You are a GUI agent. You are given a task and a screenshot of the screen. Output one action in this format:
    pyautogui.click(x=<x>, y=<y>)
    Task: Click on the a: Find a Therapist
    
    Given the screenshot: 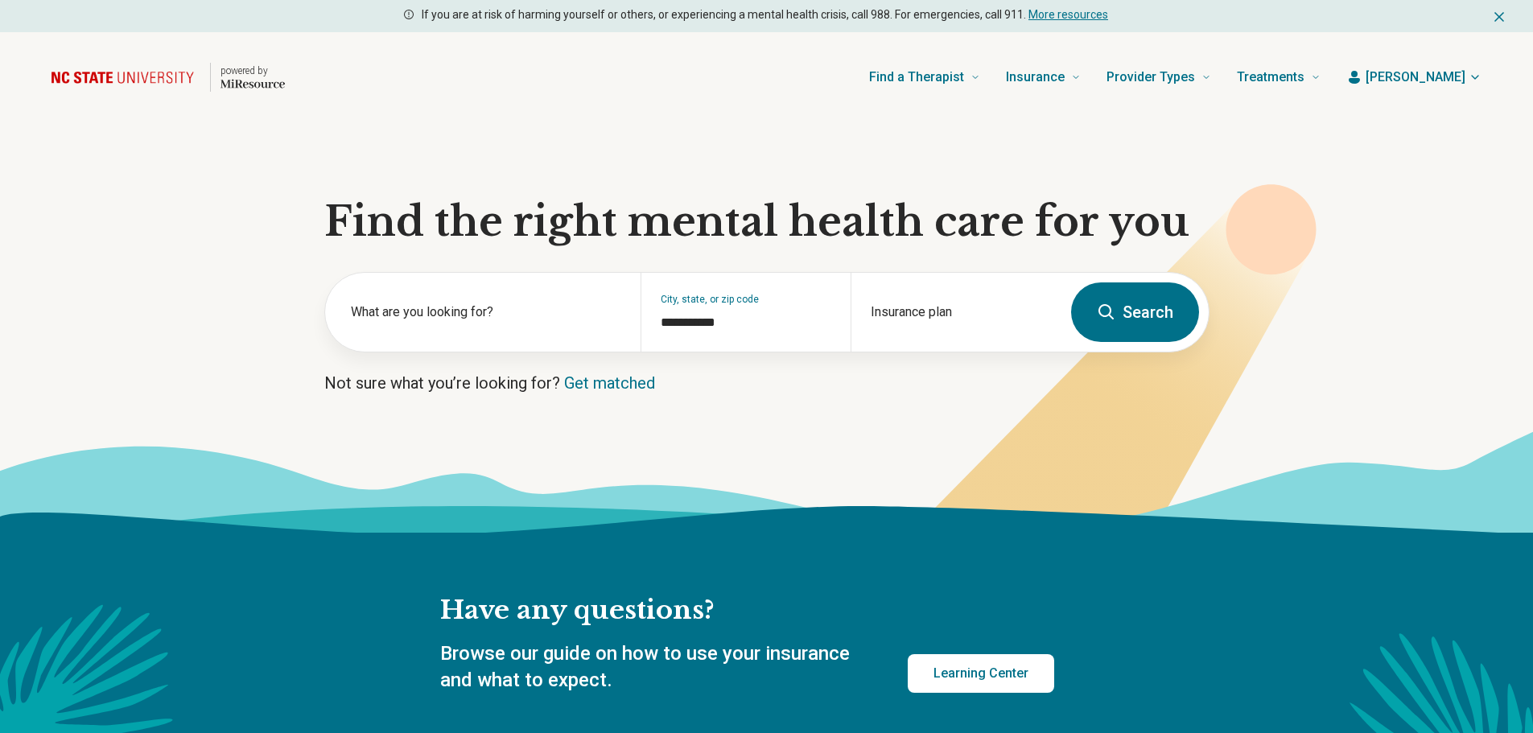 What is the action you would take?
    pyautogui.click(x=925, y=77)
    